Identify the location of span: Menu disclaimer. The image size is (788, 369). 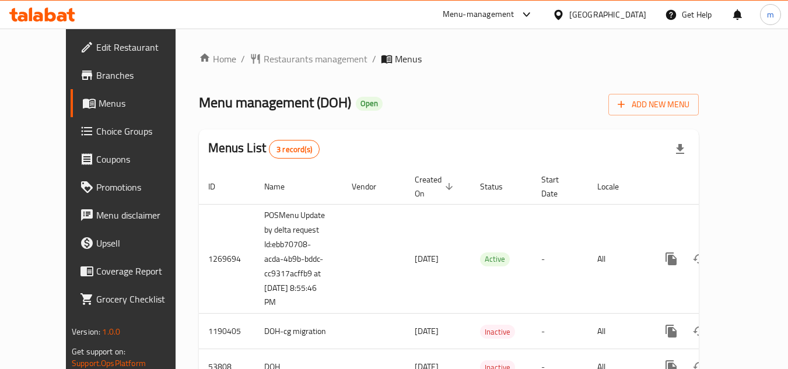
(142, 215).